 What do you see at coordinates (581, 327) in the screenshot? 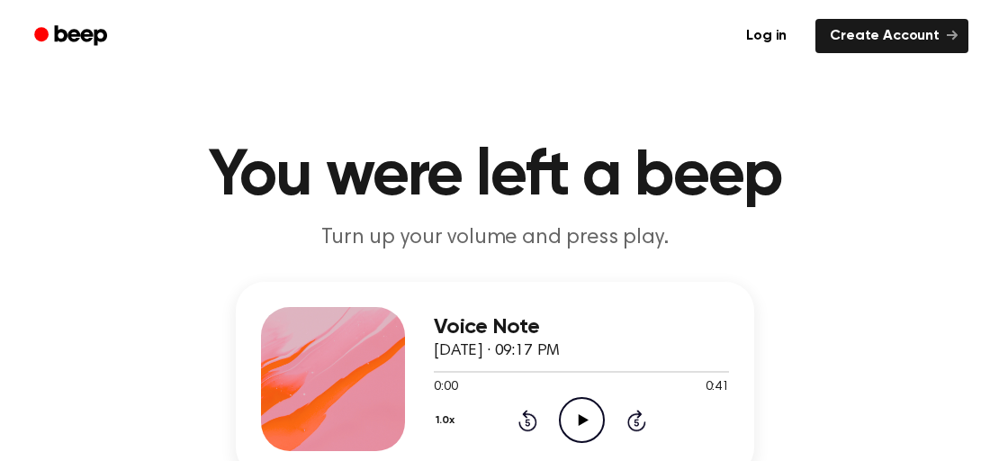
I see `h3: Voice Note` at bounding box center [581, 327].